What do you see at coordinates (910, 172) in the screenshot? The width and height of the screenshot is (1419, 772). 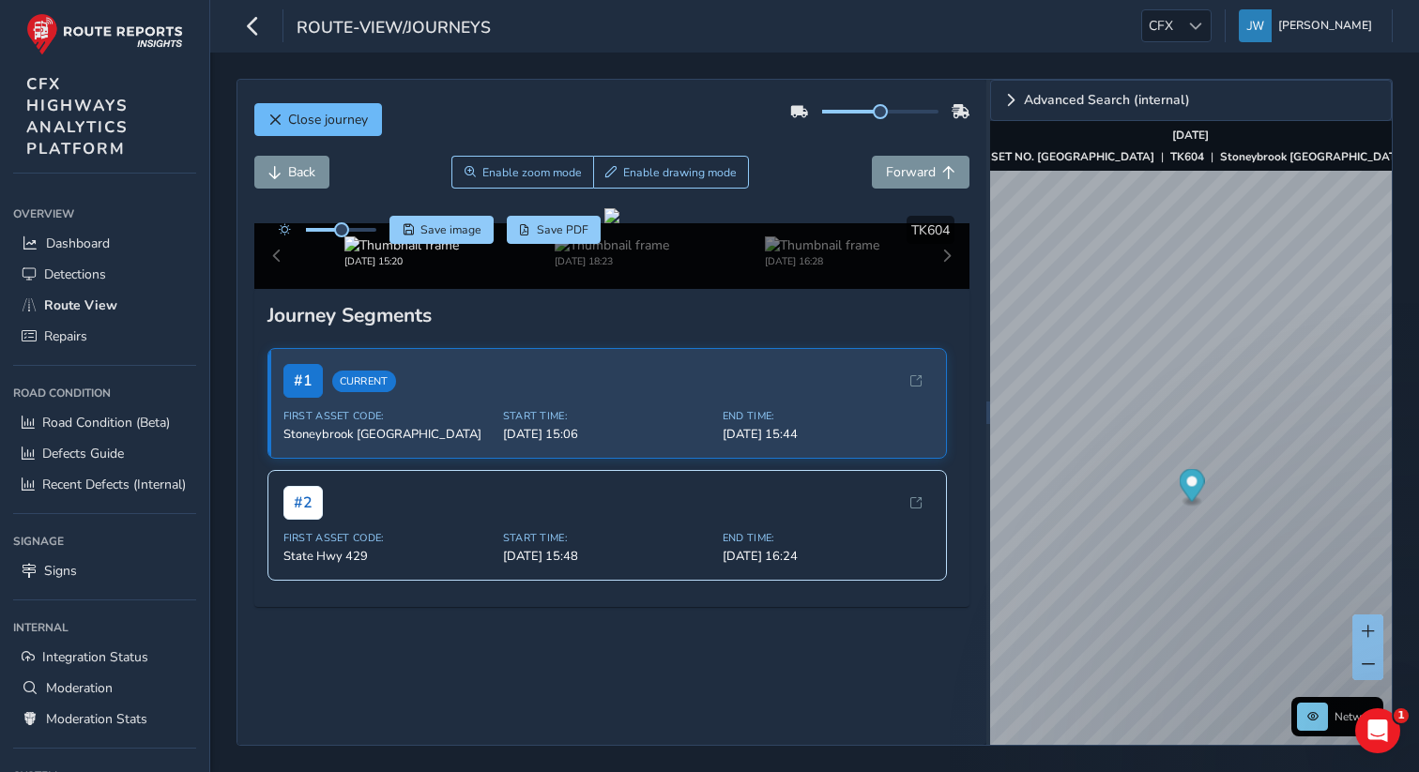 I see `span: Forward` at bounding box center [910, 172].